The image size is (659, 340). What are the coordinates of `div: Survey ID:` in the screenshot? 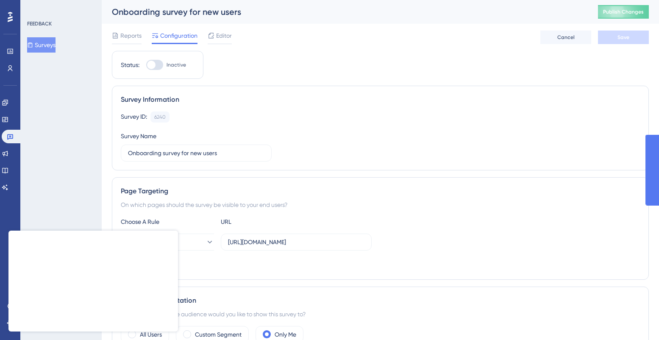 It's located at (134, 117).